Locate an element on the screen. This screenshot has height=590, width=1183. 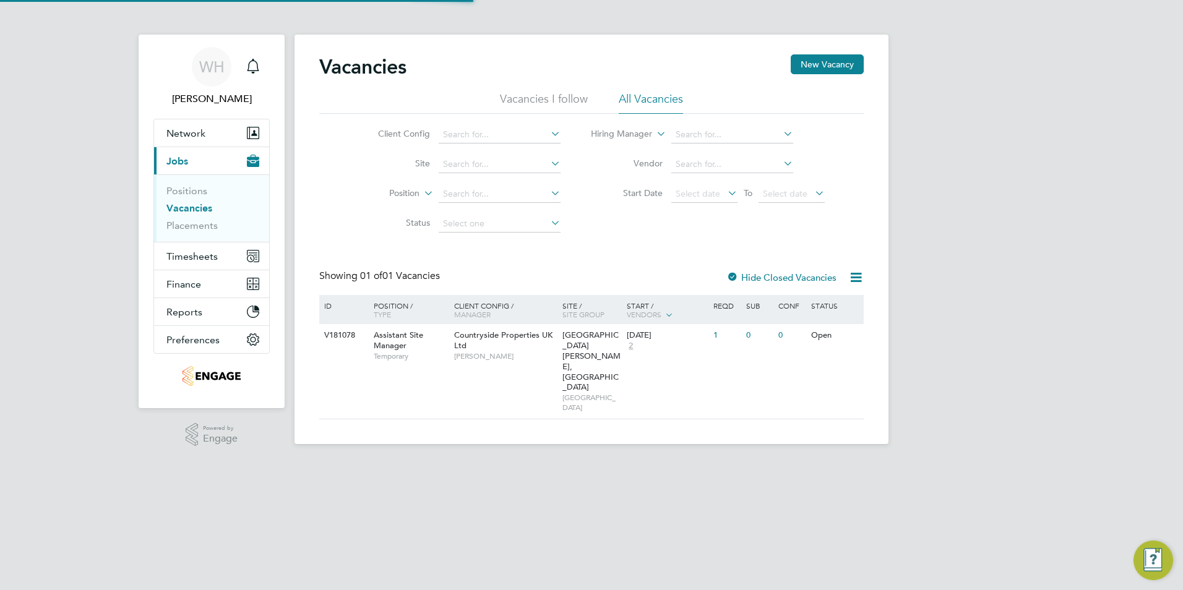
span: Vendors is located at coordinates (644, 314).